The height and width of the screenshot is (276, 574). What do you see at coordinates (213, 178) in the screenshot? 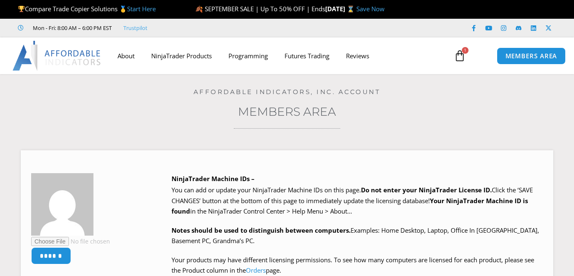
I see `b: NinjaTrader Machine IDs –` at bounding box center [213, 178].